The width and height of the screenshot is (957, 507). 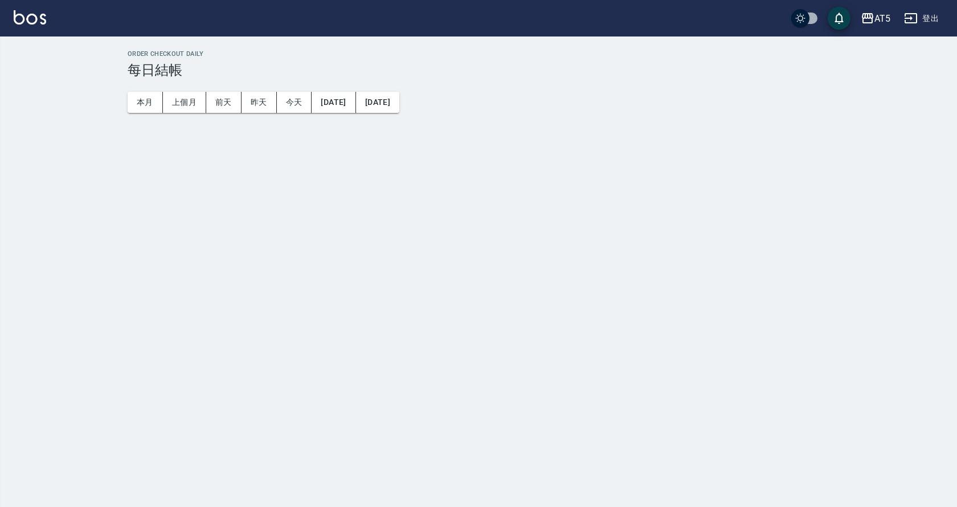 What do you see at coordinates (185, 102) in the screenshot?
I see `button: 上個月` at bounding box center [185, 102].